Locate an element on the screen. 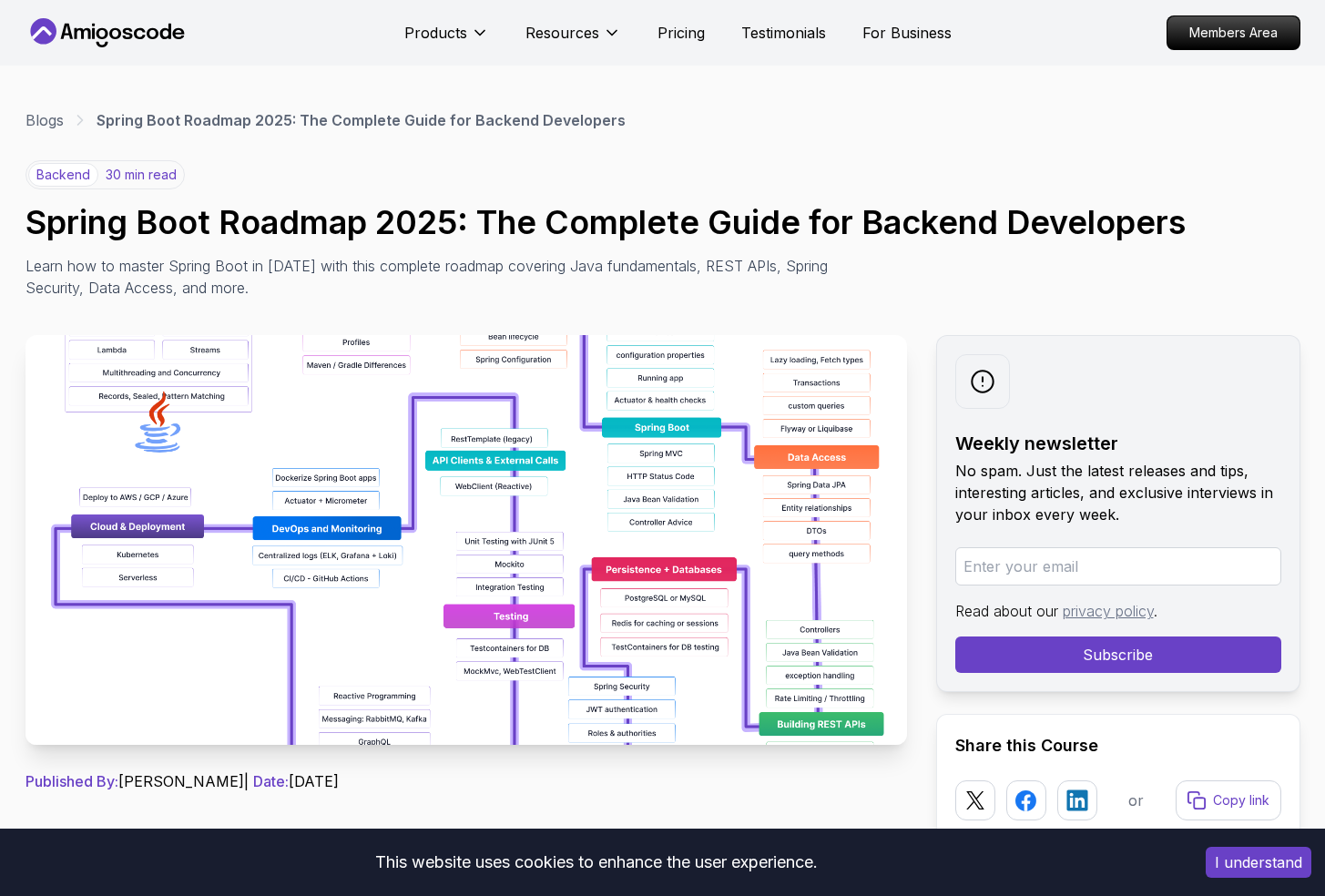 Image resolution: width=1325 pixels, height=896 pixels. p: Testimonials is located at coordinates (783, 33).